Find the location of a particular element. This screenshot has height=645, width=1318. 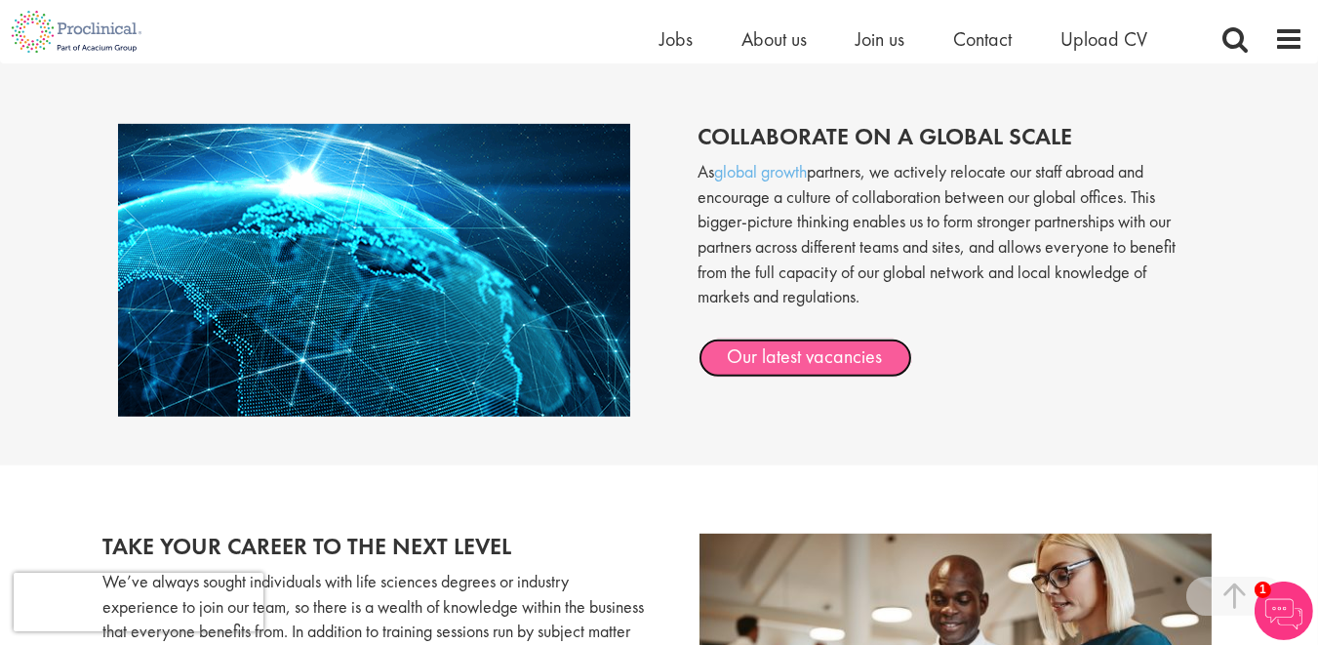

a: Join us is located at coordinates (880, 39).